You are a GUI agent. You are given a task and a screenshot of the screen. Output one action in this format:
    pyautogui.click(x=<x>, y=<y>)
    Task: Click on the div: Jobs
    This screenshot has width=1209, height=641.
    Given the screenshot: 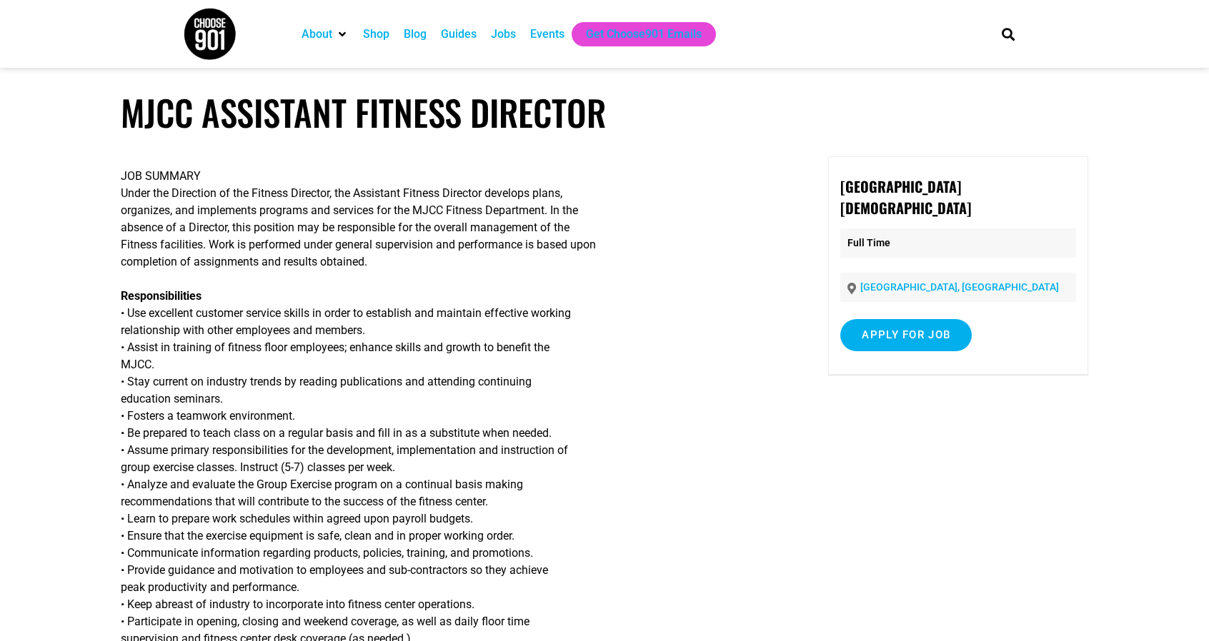 What is the action you would take?
    pyautogui.click(x=503, y=34)
    